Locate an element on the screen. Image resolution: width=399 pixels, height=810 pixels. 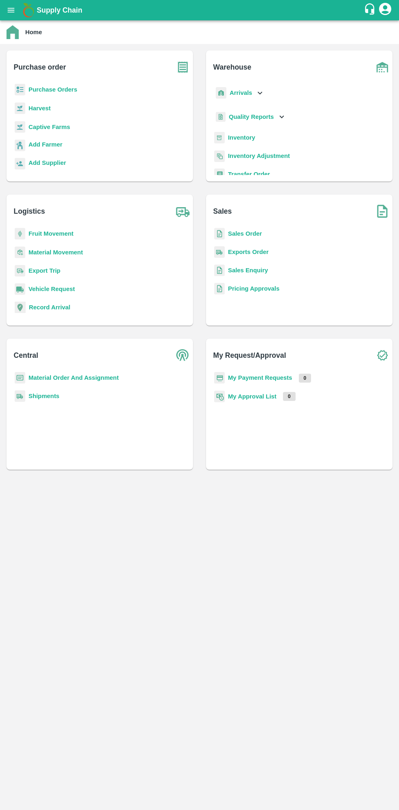
img: check is located at coordinates (382, 355).